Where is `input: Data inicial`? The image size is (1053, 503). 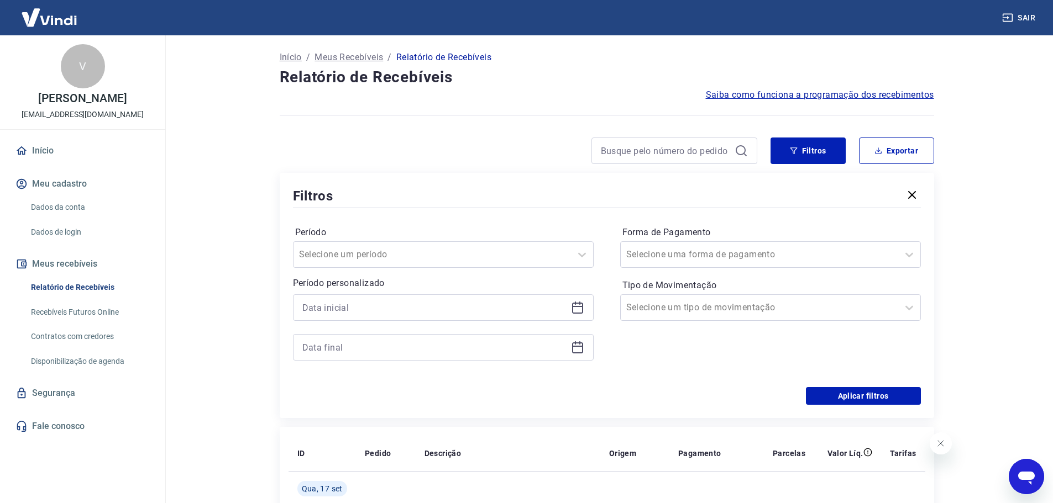
input: Data inicial is located at coordinates (434, 308).